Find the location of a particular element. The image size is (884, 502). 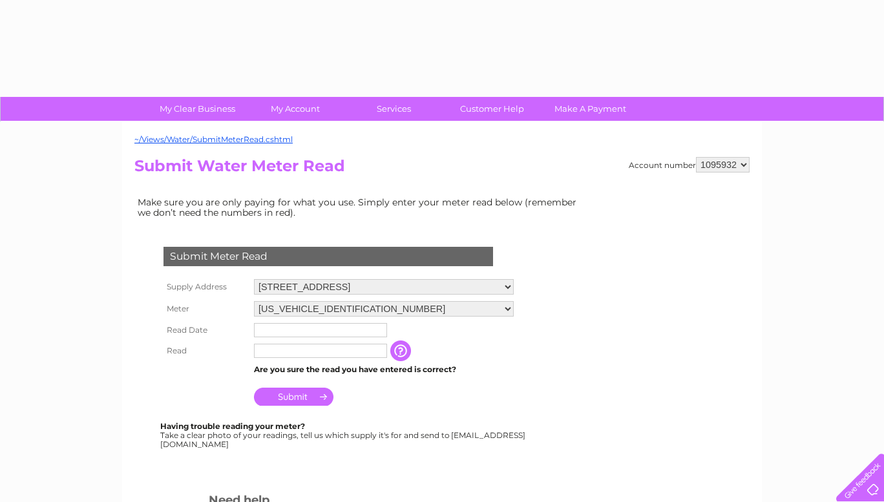

th: Supply Address is located at coordinates (205, 287).